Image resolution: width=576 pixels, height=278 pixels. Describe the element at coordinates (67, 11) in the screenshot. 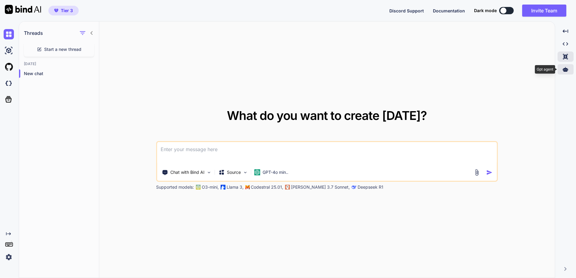

I see `span: Tier 3` at that location.